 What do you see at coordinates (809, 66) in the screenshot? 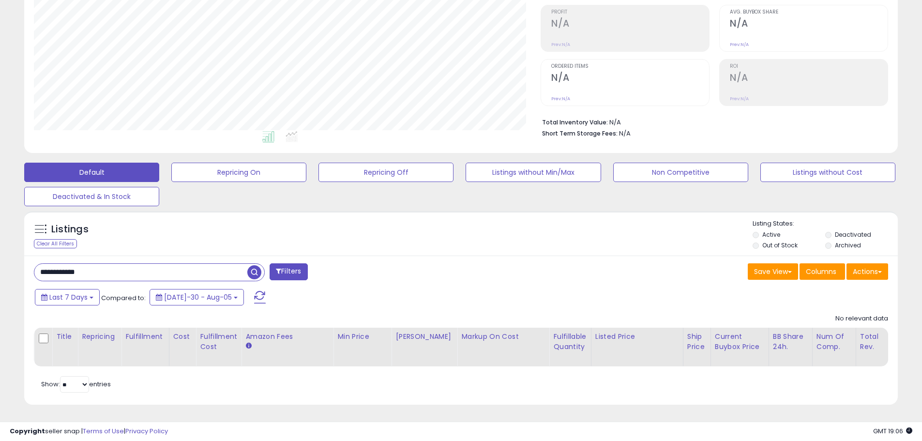
I see `span: ROI` at bounding box center [809, 66].